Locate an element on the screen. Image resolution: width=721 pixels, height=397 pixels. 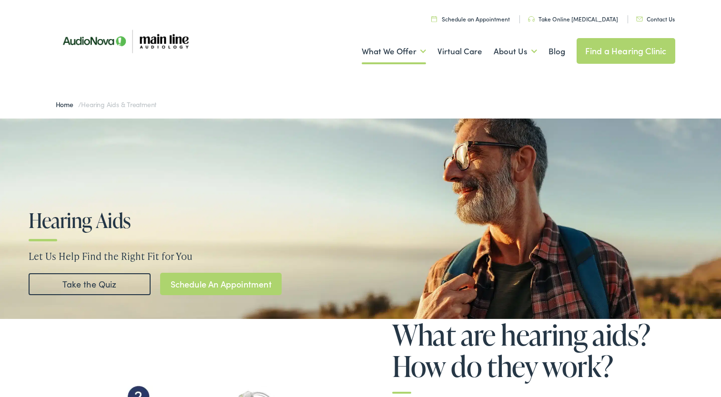
p: Let Us Help Find the Right Fit for You is located at coordinates (360, 256).